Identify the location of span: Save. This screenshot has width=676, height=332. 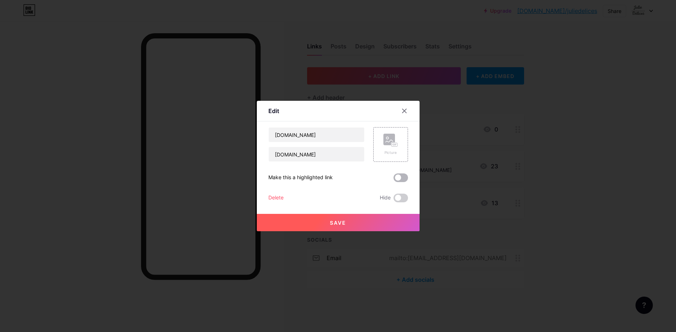
(338, 223).